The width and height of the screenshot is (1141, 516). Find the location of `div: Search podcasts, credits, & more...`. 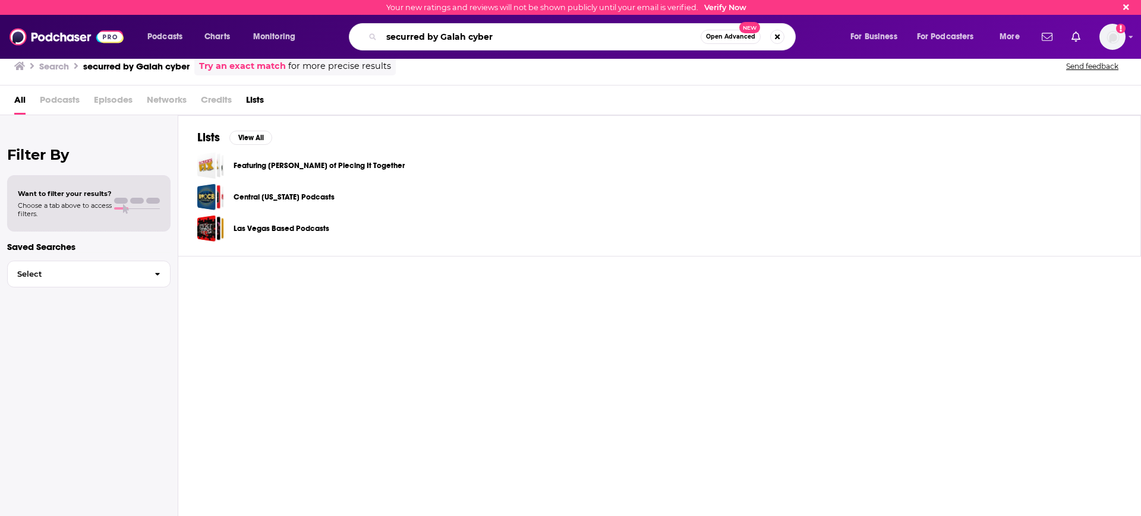

div: Search podcasts, credits, & more... is located at coordinates (583, 37).